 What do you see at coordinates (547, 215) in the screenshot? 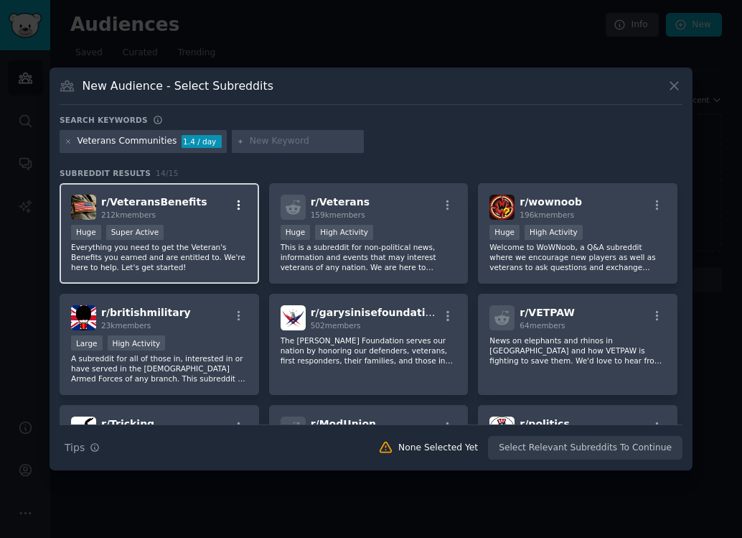
I see `span: 196k members` at bounding box center [547, 215].